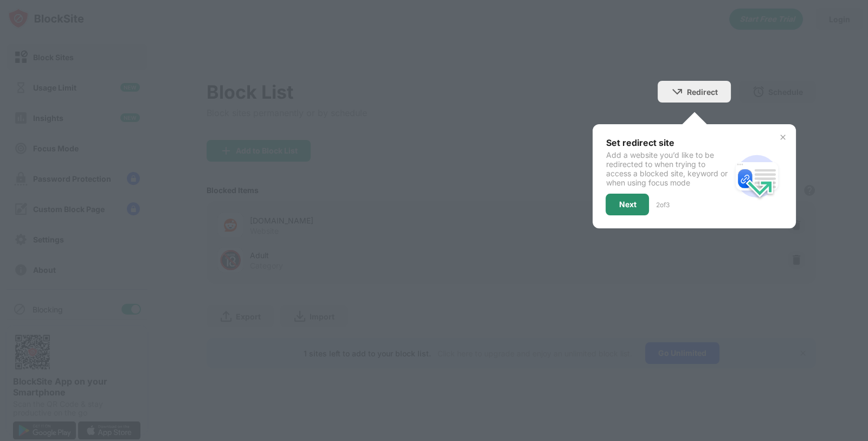 The image size is (868, 441). Describe the element at coordinates (662, 204) in the screenshot. I see `div: 2 of 3` at that location.